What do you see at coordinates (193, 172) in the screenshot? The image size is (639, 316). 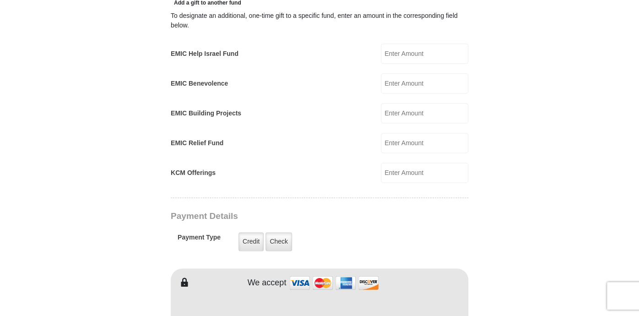 I see `label: KCM Offerings` at bounding box center [193, 172].